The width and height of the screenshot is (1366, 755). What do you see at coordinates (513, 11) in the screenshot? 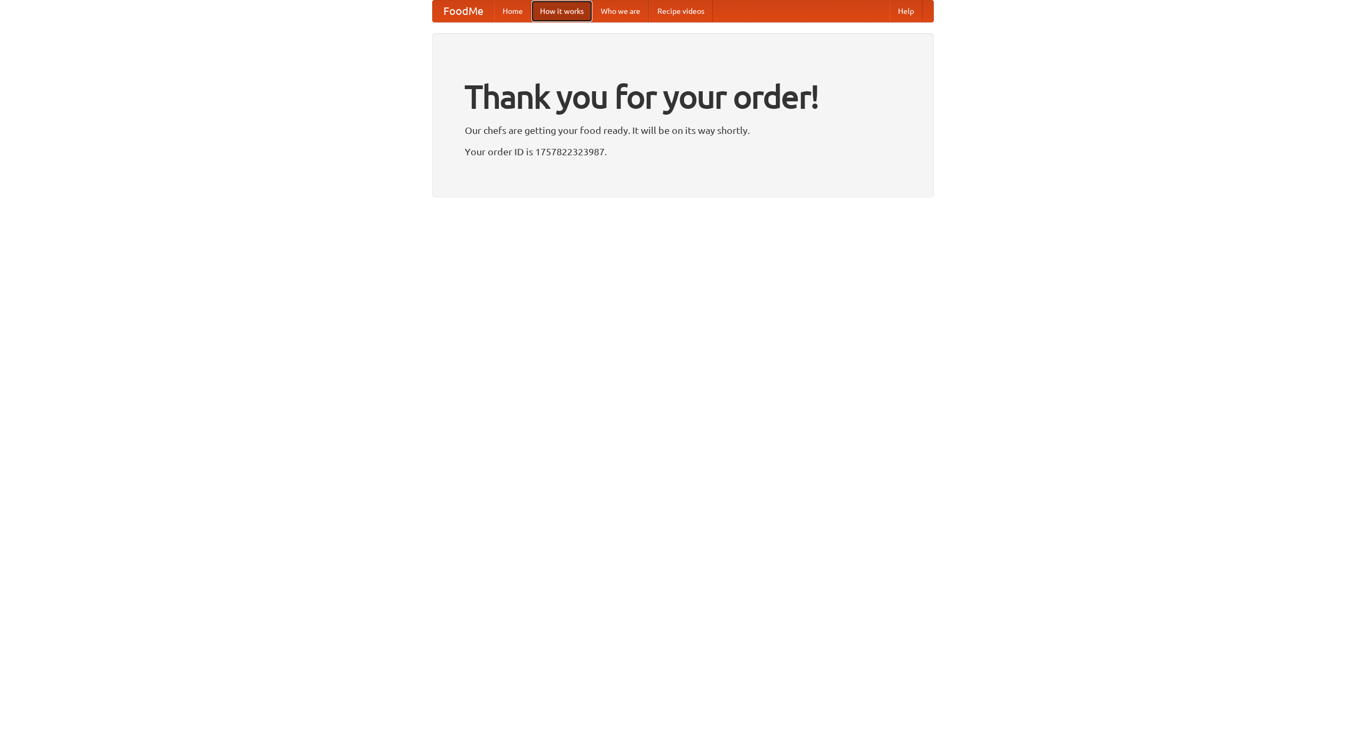
I see `a: Home` at bounding box center [513, 11].